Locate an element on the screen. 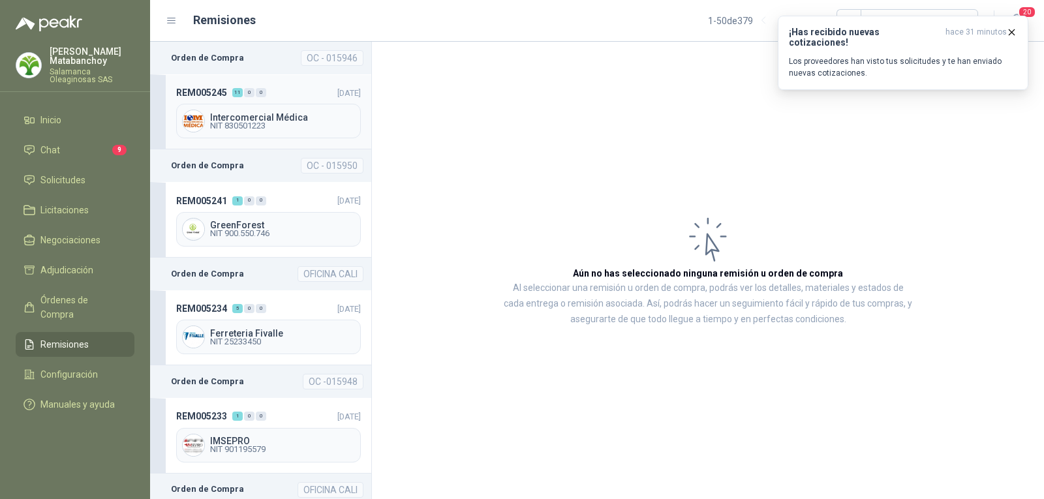 The image size is (1044, 499). span: Chat is located at coordinates (50, 150).